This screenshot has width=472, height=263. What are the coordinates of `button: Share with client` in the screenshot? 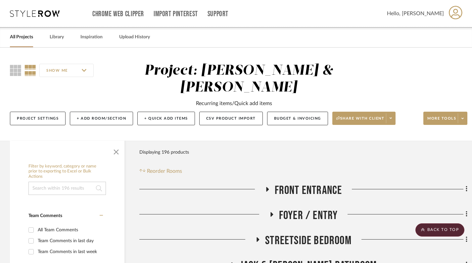 It's located at (364, 118).